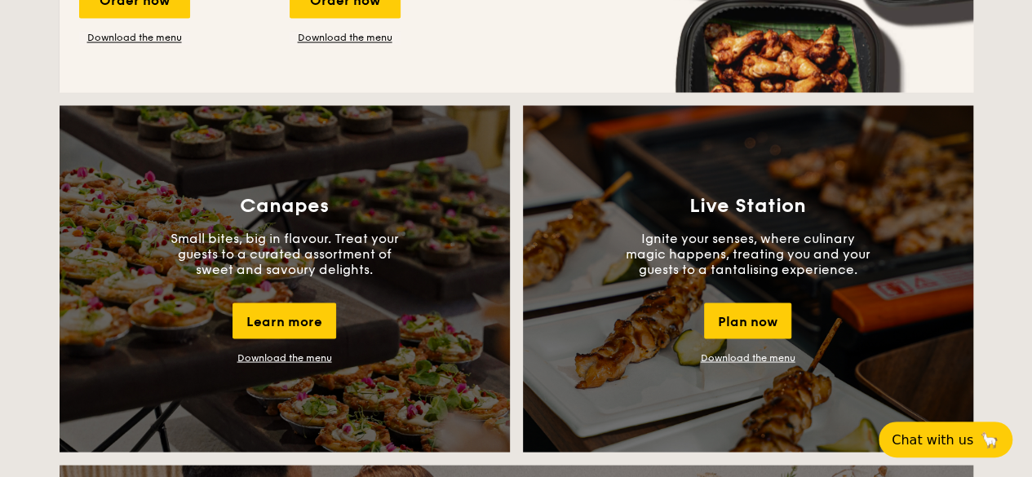 The width and height of the screenshot is (1032, 477). Describe the element at coordinates (284, 205) in the screenshot. I see `h3: Canapes` at that location.